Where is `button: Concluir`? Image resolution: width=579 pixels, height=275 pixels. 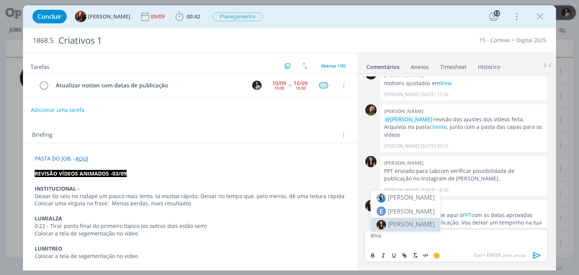 button: Concluir is located at coordinates (49, 17).